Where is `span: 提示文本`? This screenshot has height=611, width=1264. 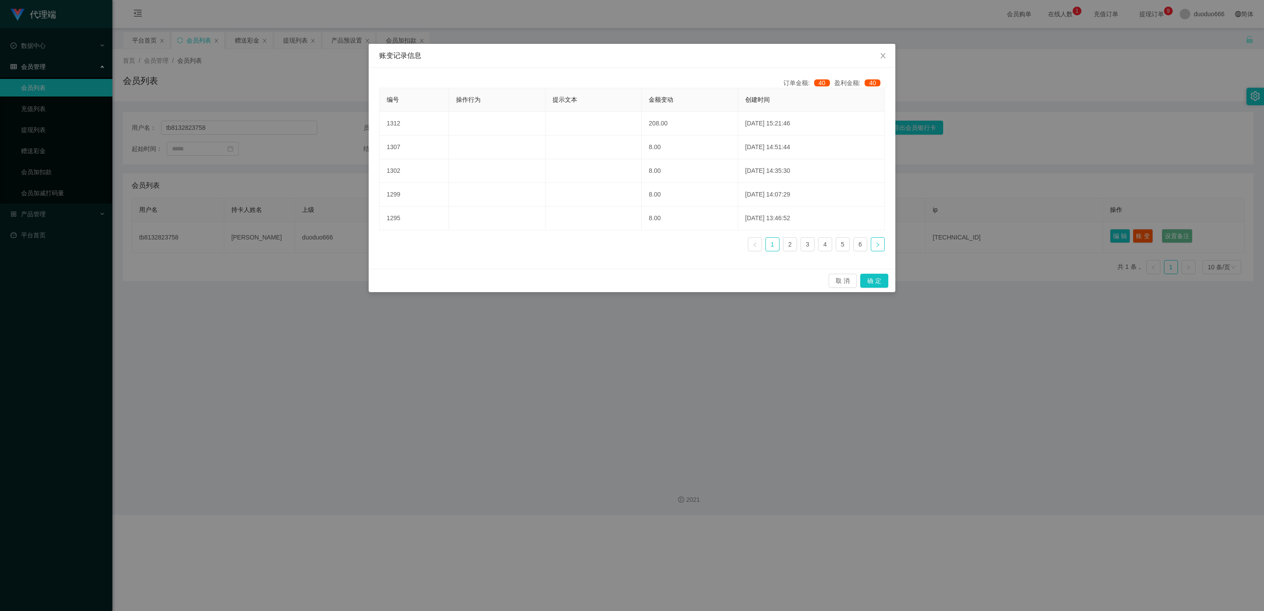
span: 提示文本 is located at coordinates (565, 100).